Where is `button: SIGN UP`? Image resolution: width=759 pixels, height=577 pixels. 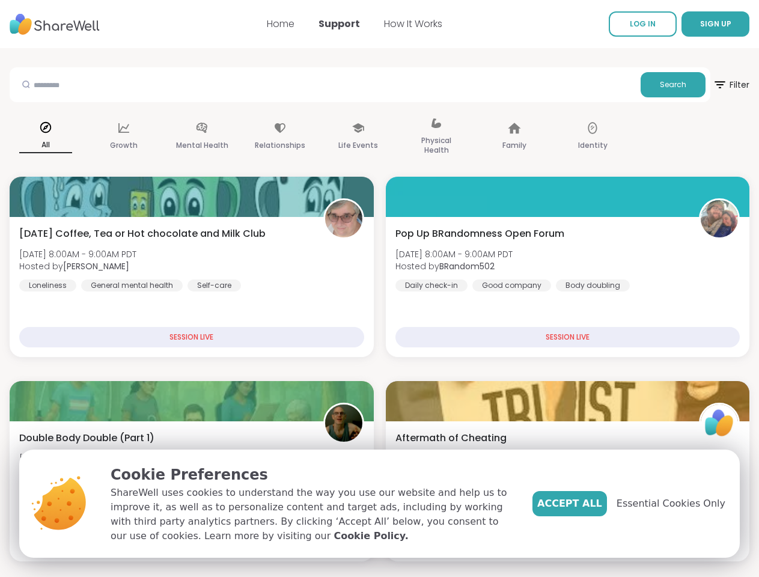 button: SIGN UP is located at coordinates (716, 24).